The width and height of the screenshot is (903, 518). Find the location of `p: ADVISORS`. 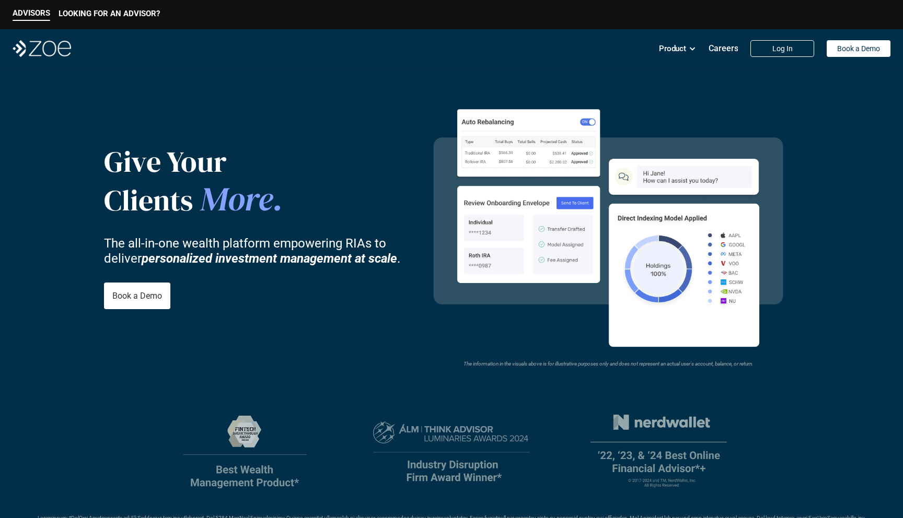

p: ADVISORS is located at coordinates (31, 13).